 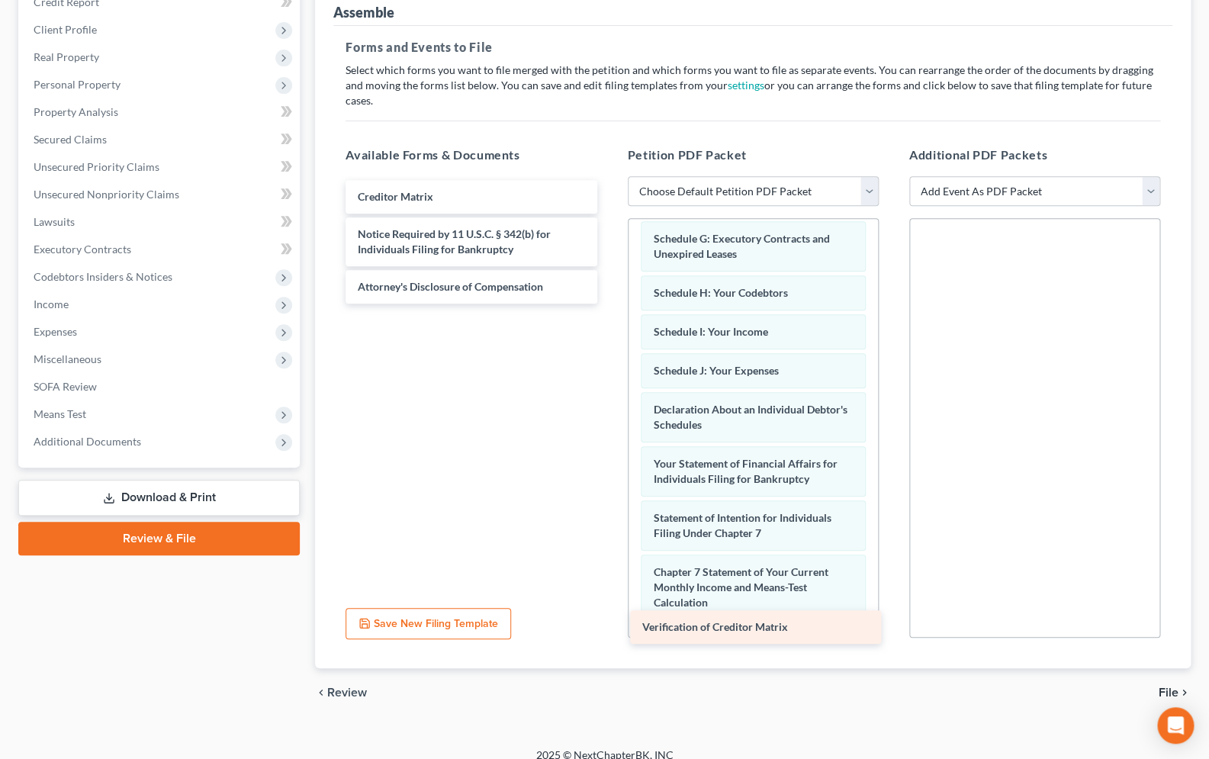 What do you see at coordinates (745, 85) in the screenshot?
I see `a: settings` at bounding box center [745, 85].